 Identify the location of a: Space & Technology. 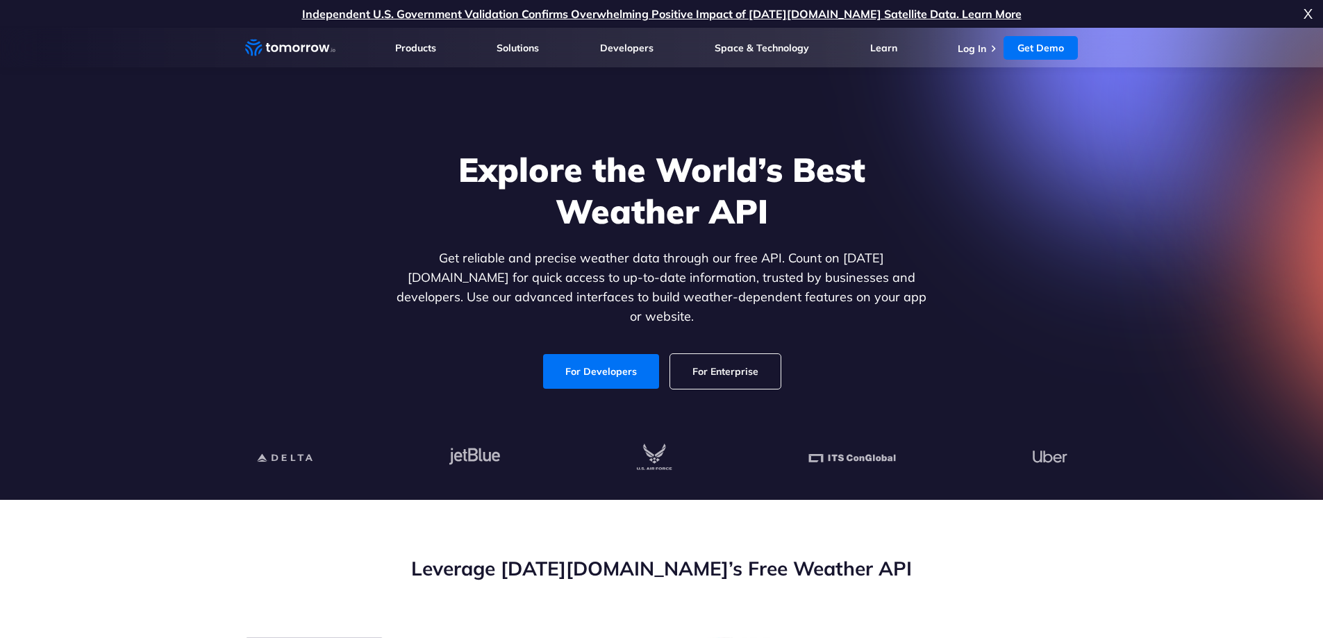
(762, 48).